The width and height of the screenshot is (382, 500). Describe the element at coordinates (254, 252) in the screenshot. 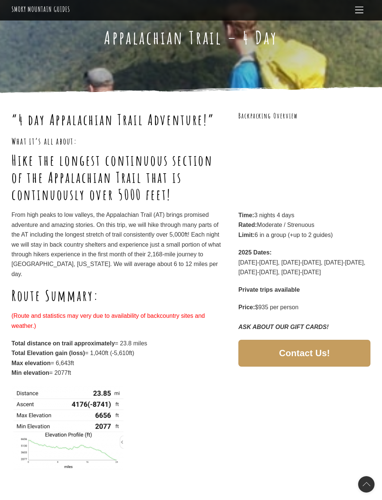

I see `strong: 2025 Dates:` at that location.